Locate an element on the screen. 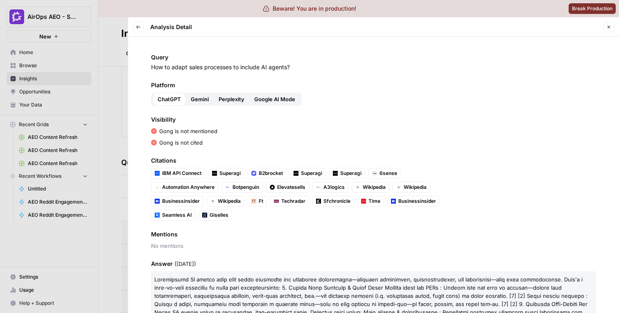 This screenshot has width=619, height=313. a: Techradar is located at coordinates (290, 201).